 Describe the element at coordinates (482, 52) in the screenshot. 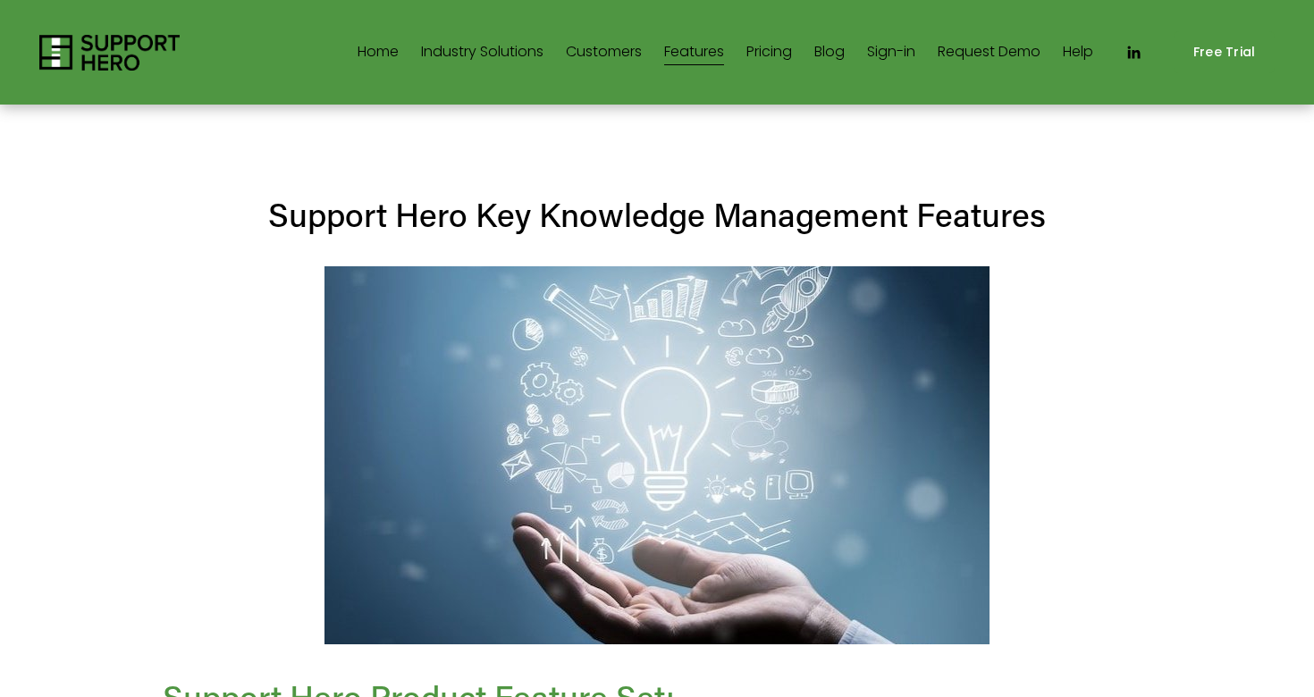

I see `span: Industry Solutions` at that location.